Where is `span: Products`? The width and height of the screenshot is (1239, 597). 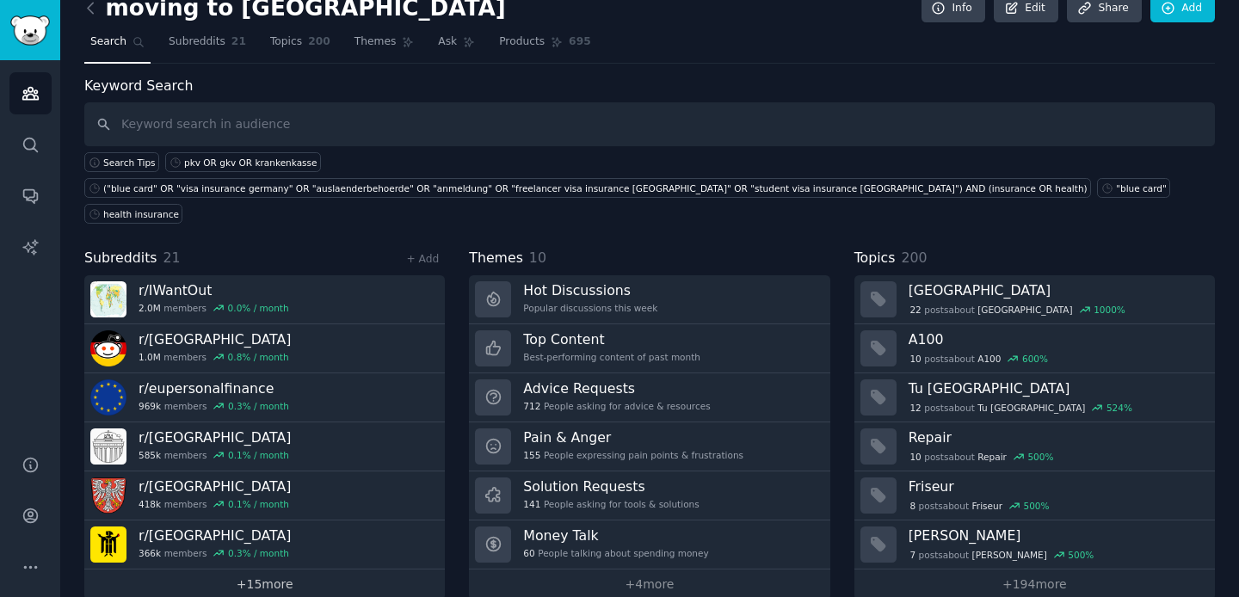
span: Products is located at coordinates (521, 42).